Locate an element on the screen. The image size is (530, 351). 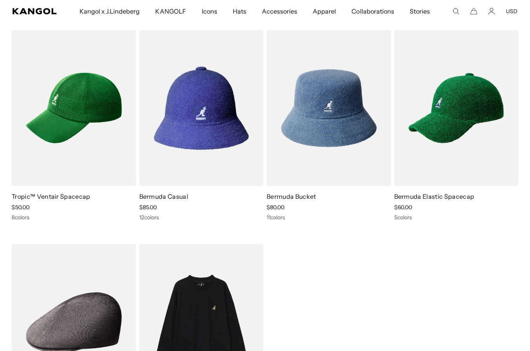
button: Cart is located at coordinates (473, 11).